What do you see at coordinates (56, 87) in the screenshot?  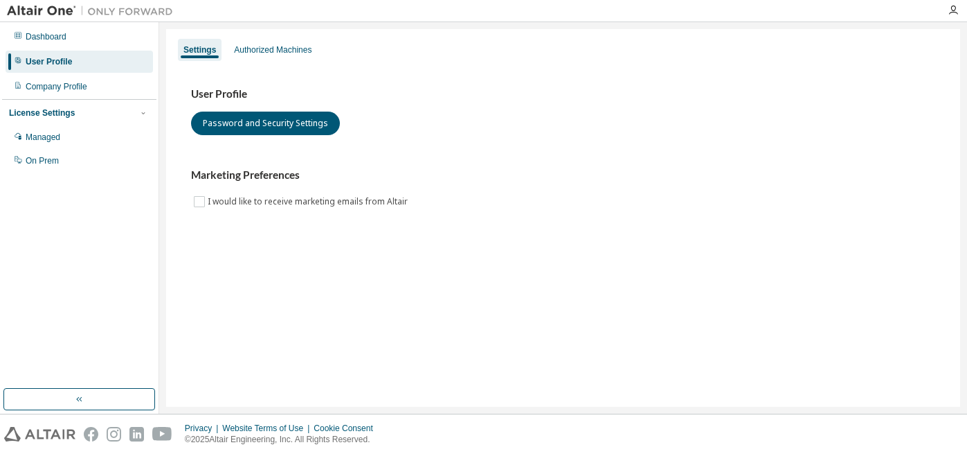 I see `div: Company Profile` at bounding box center [56, 87].